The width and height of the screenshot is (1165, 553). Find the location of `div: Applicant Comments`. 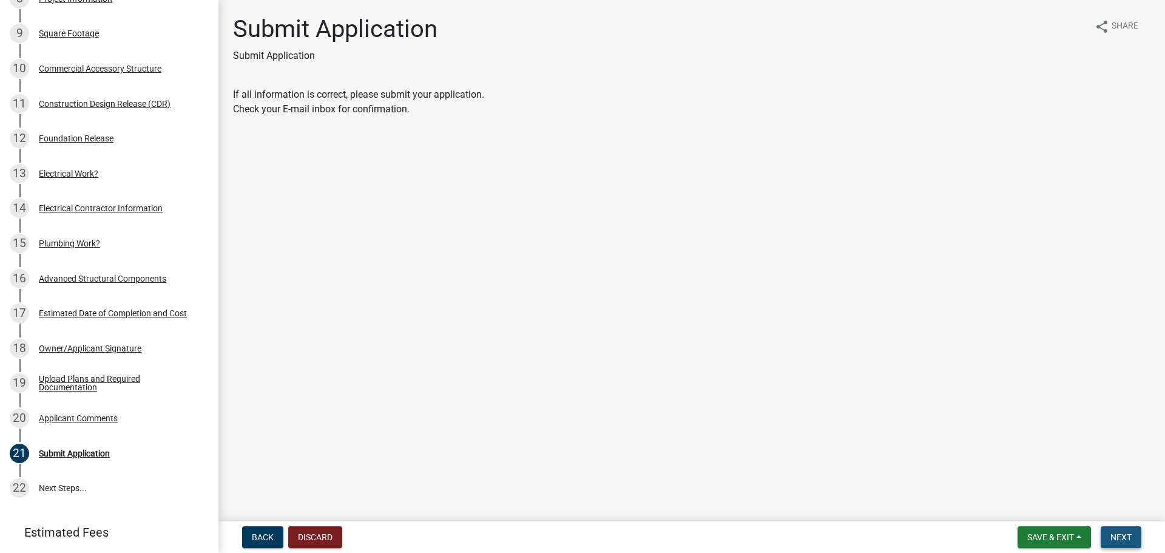

div: Applicant Comments is located at coordinates (78, 418).